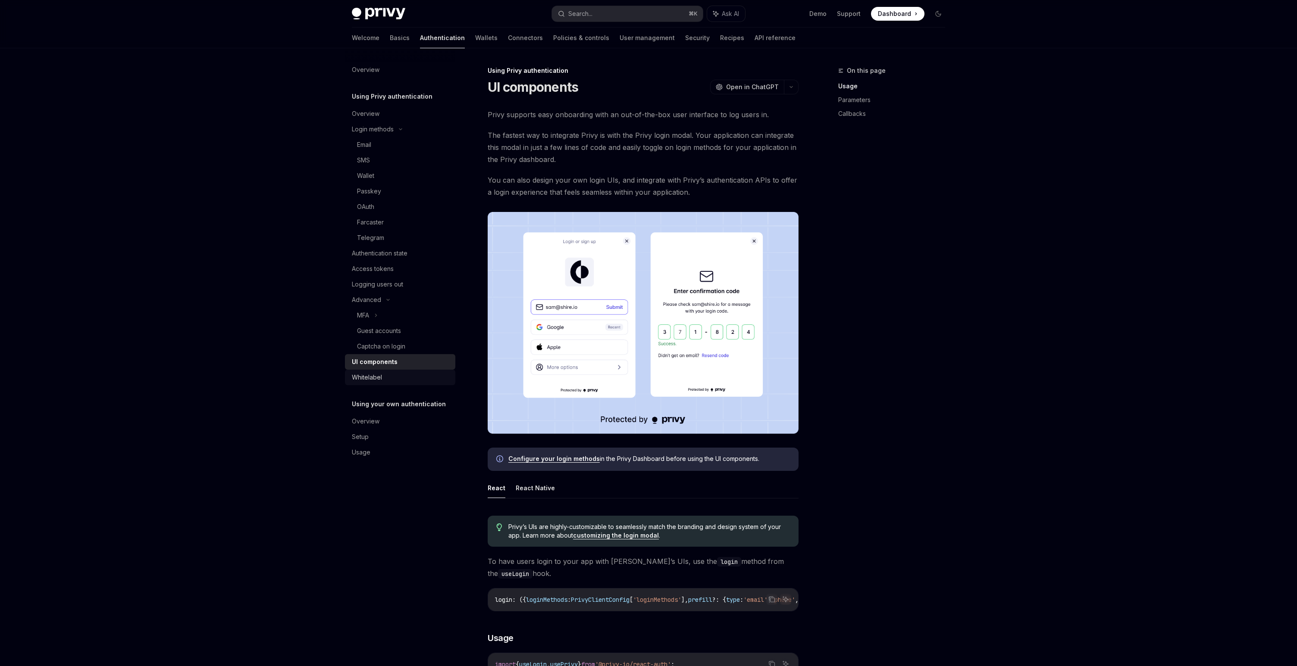  I want to click on div: Using Privy authentication, so click(643, 71).